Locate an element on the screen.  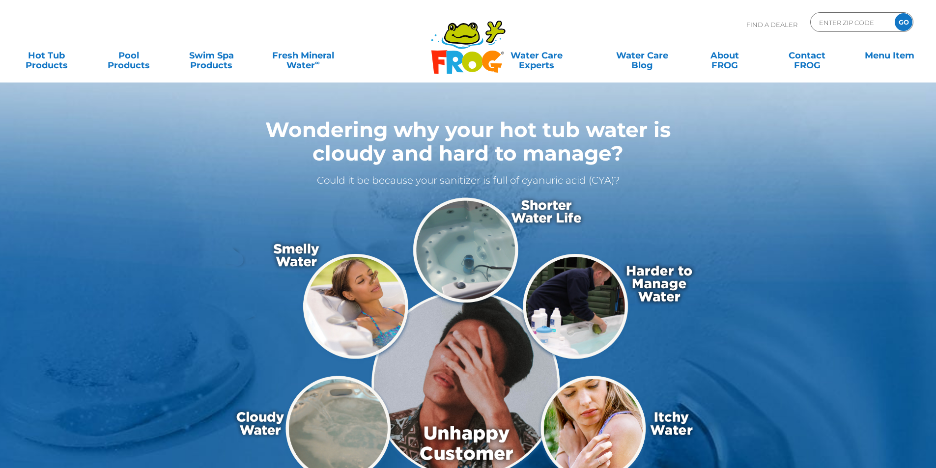
a: Swim SpaProducts is located at coordinates (211, 55).